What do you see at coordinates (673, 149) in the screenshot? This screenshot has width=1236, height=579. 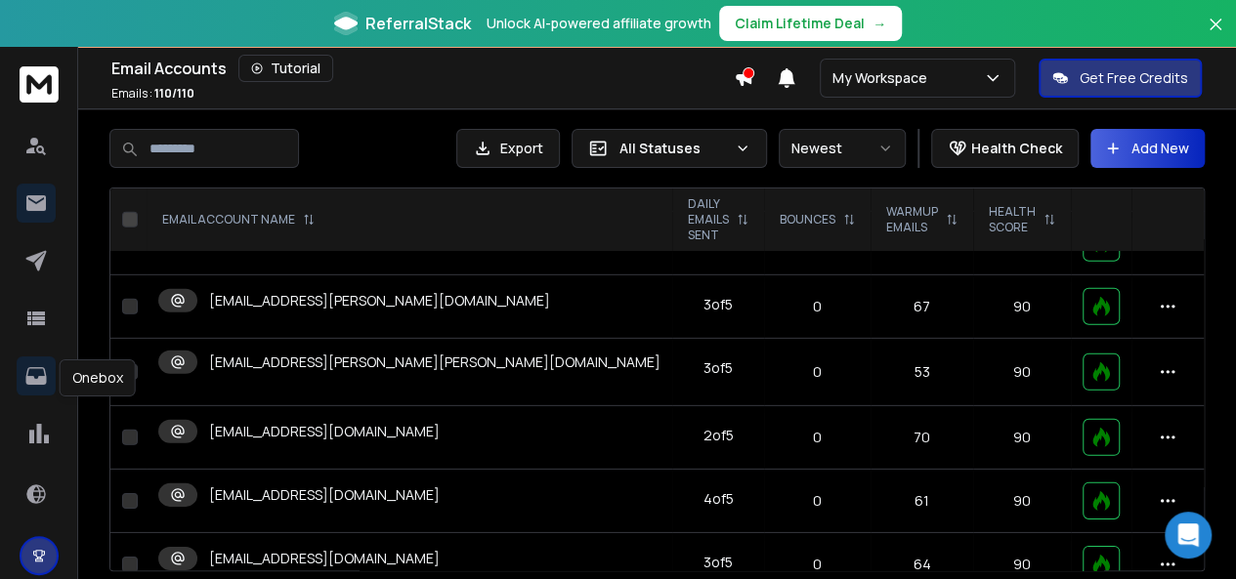 I see `p: All Statuses` at bounding box center [673, 149].